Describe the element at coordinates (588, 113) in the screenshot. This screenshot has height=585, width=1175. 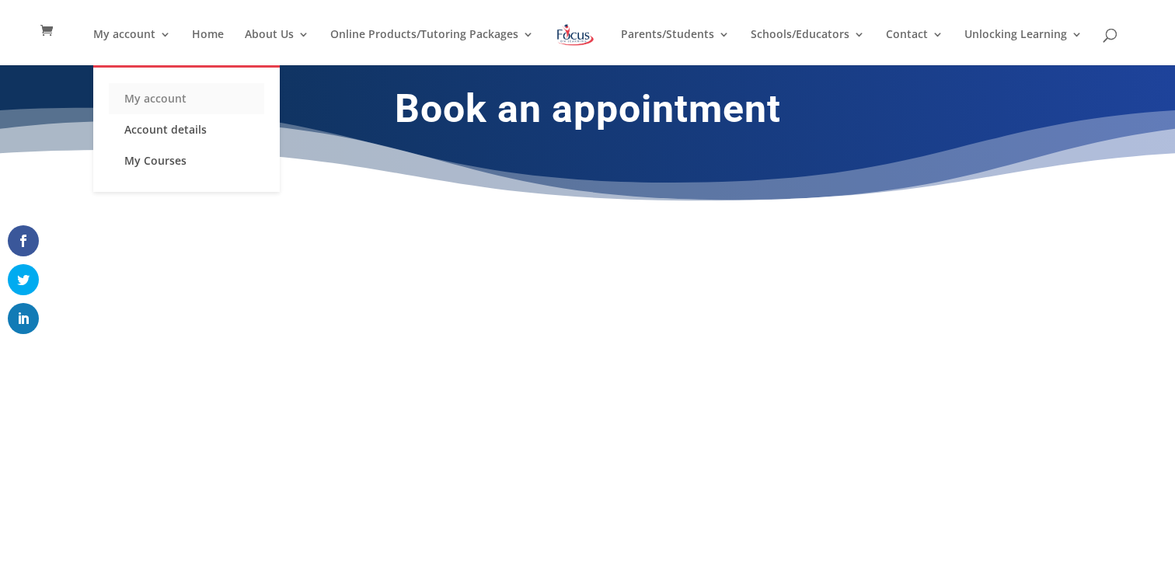
I see `h1: Book an appointment` at that location.